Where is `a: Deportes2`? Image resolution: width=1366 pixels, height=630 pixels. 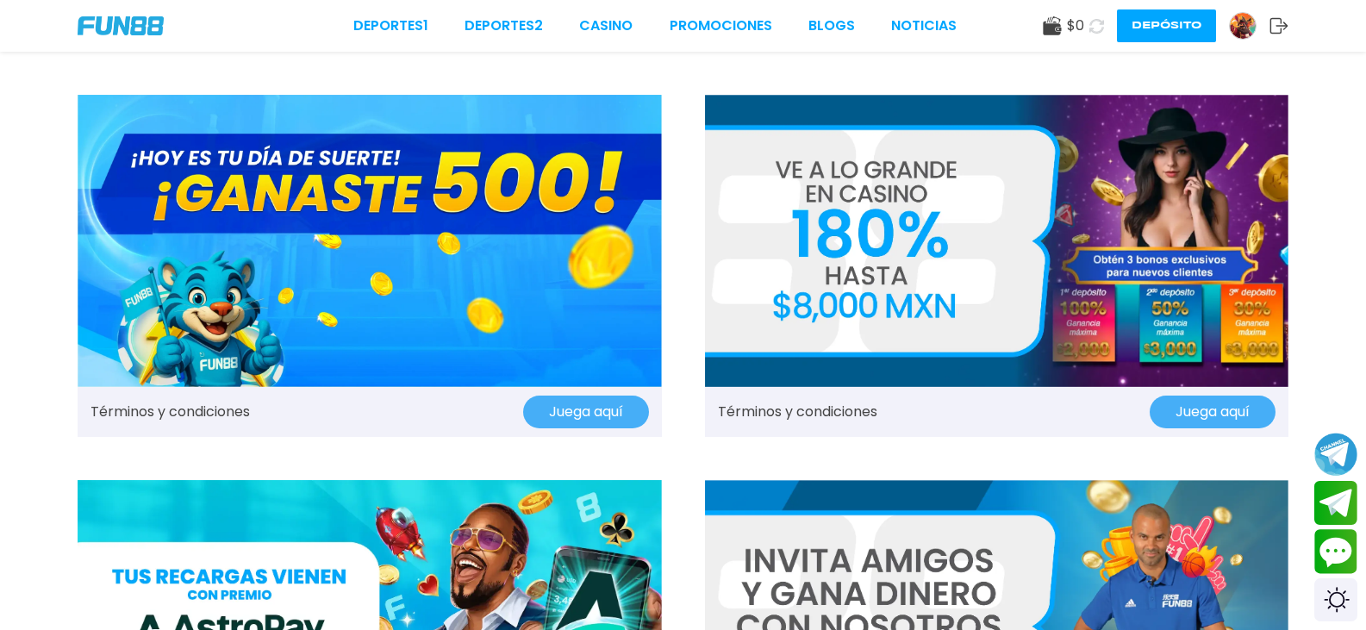 a: Deportes2 is located at coordinates (503, 26).